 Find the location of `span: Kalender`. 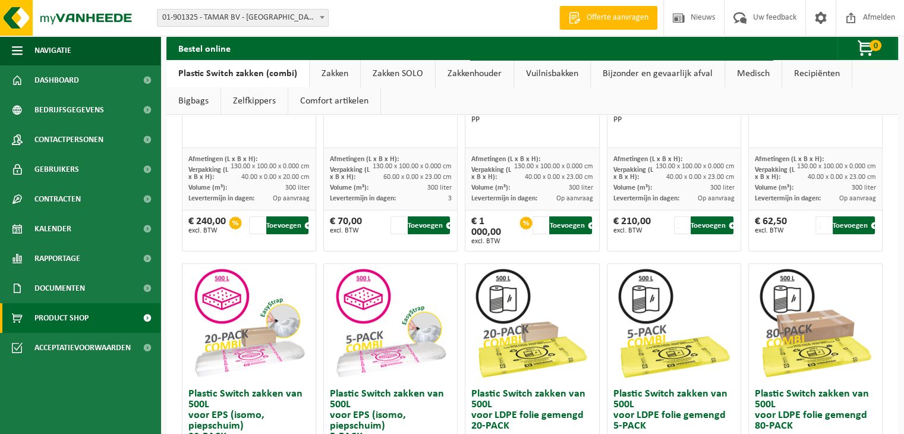

span: Kalender is located at coordinates (53, 229).